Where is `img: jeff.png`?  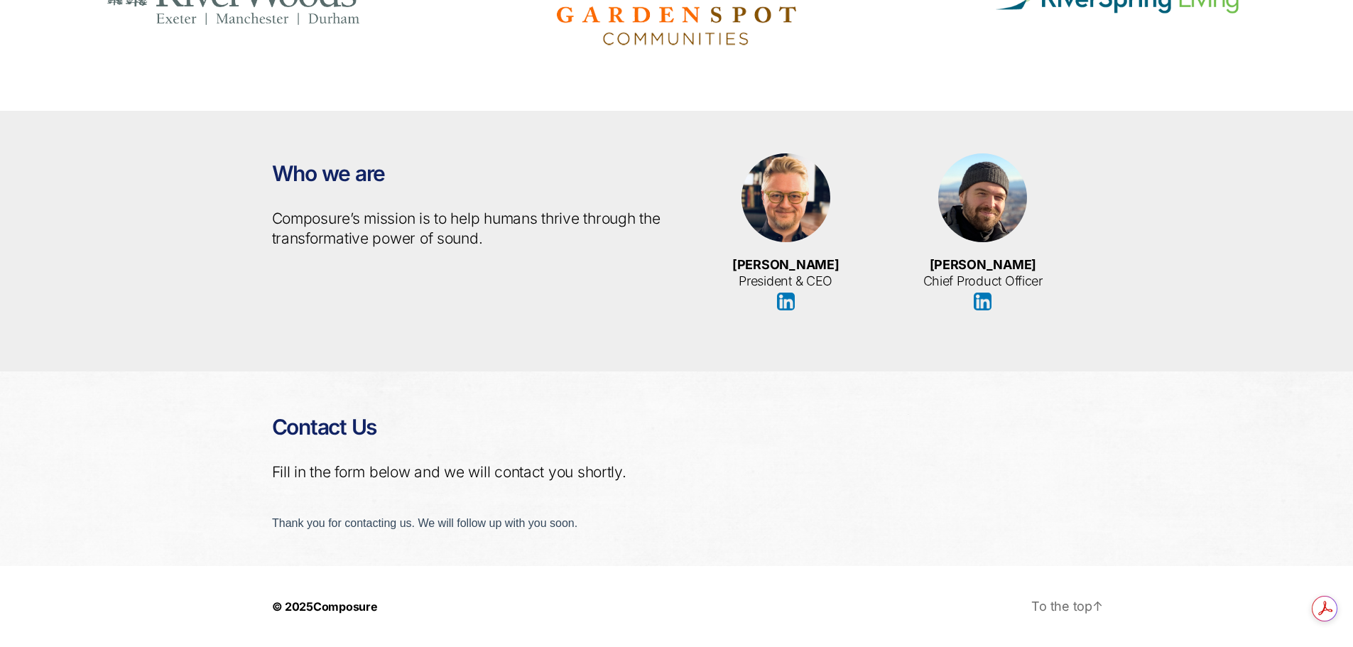 img: jeff.png is located at coordinates (785, 197).